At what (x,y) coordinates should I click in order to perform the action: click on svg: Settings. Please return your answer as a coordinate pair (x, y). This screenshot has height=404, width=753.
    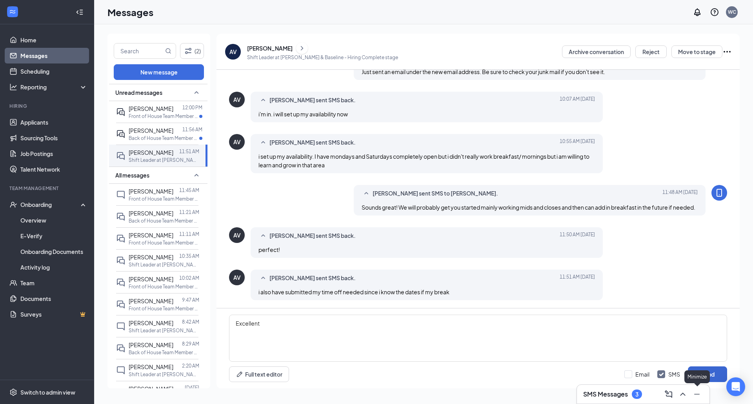
    Looking at the image, I should click on (13, 393).